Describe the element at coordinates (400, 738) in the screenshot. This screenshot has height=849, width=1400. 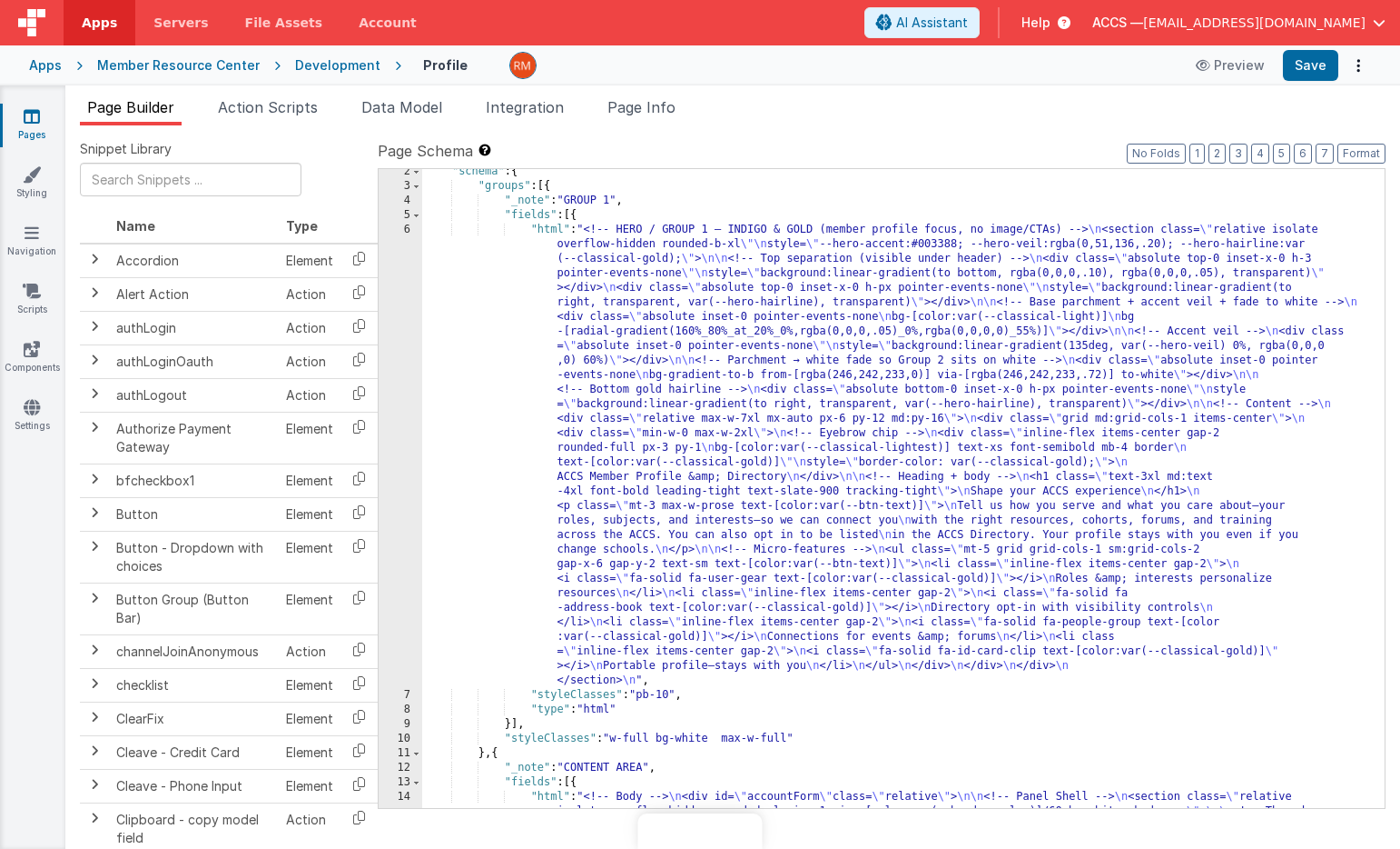
I see `div: 10` at that location.